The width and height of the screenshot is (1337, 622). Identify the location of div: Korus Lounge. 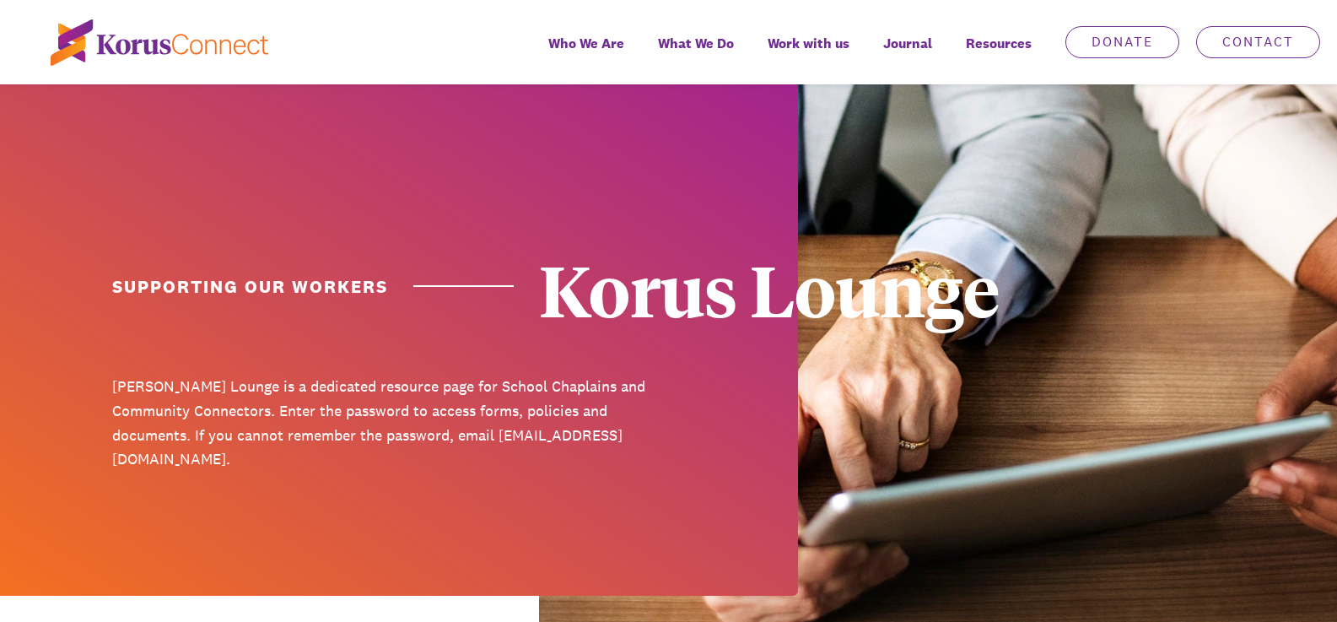
(810, 288).